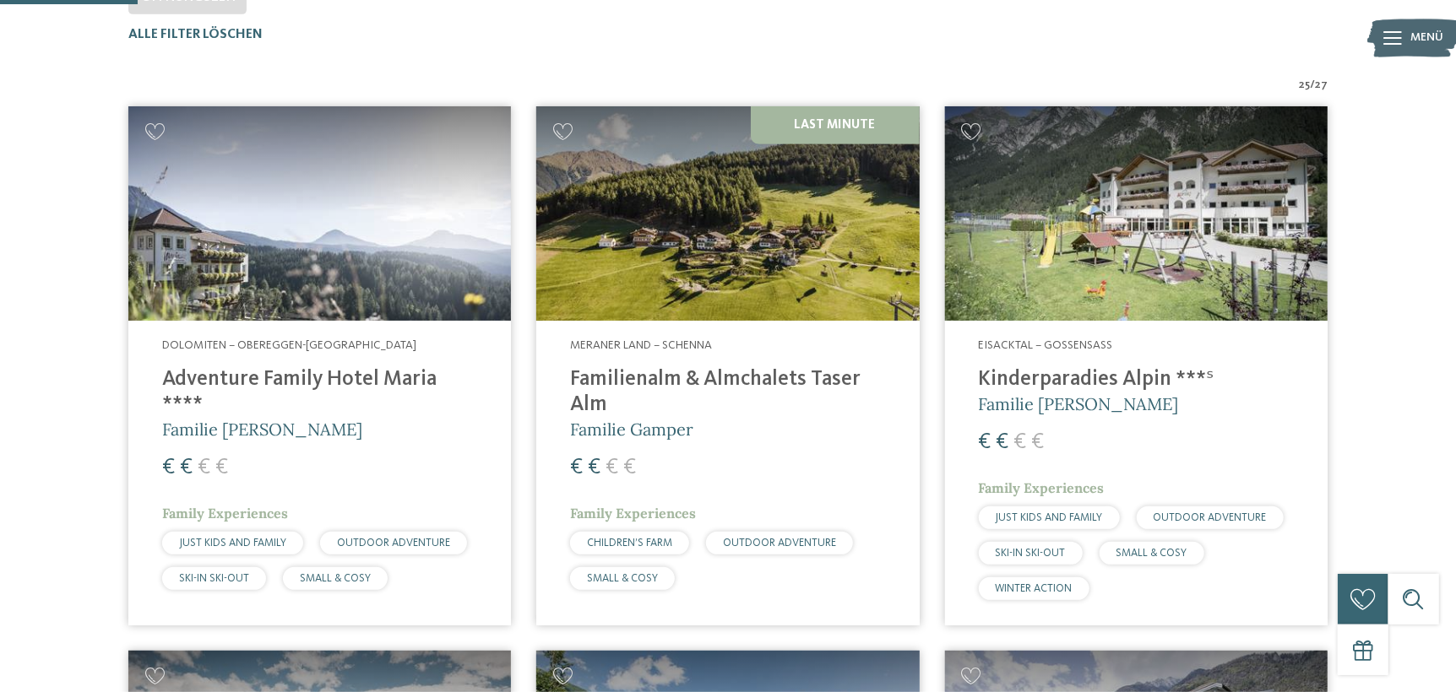 Image resolution: width=1456 pixels, height=692 pixels. I want to click on span: 25, so click(1304, 85).